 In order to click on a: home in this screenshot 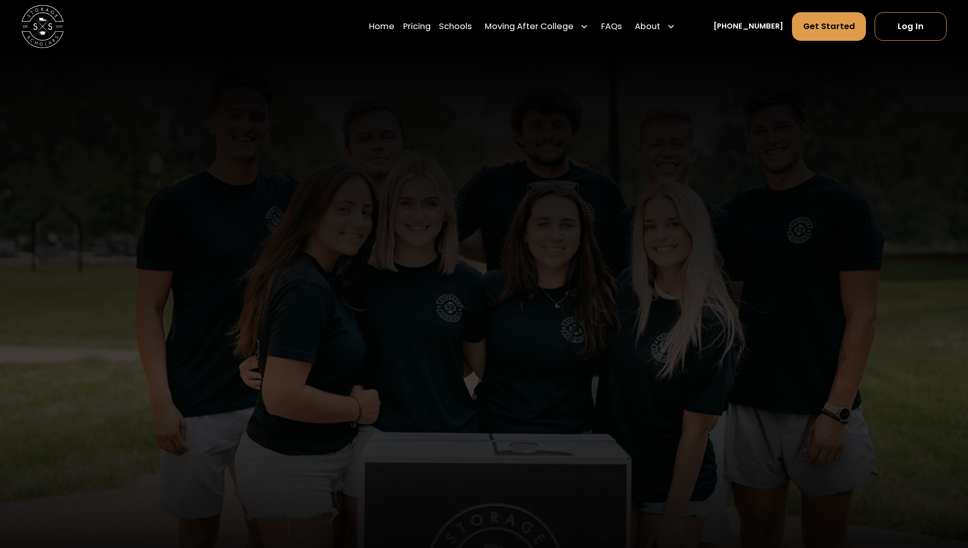, I will do `click(42, 26)`.